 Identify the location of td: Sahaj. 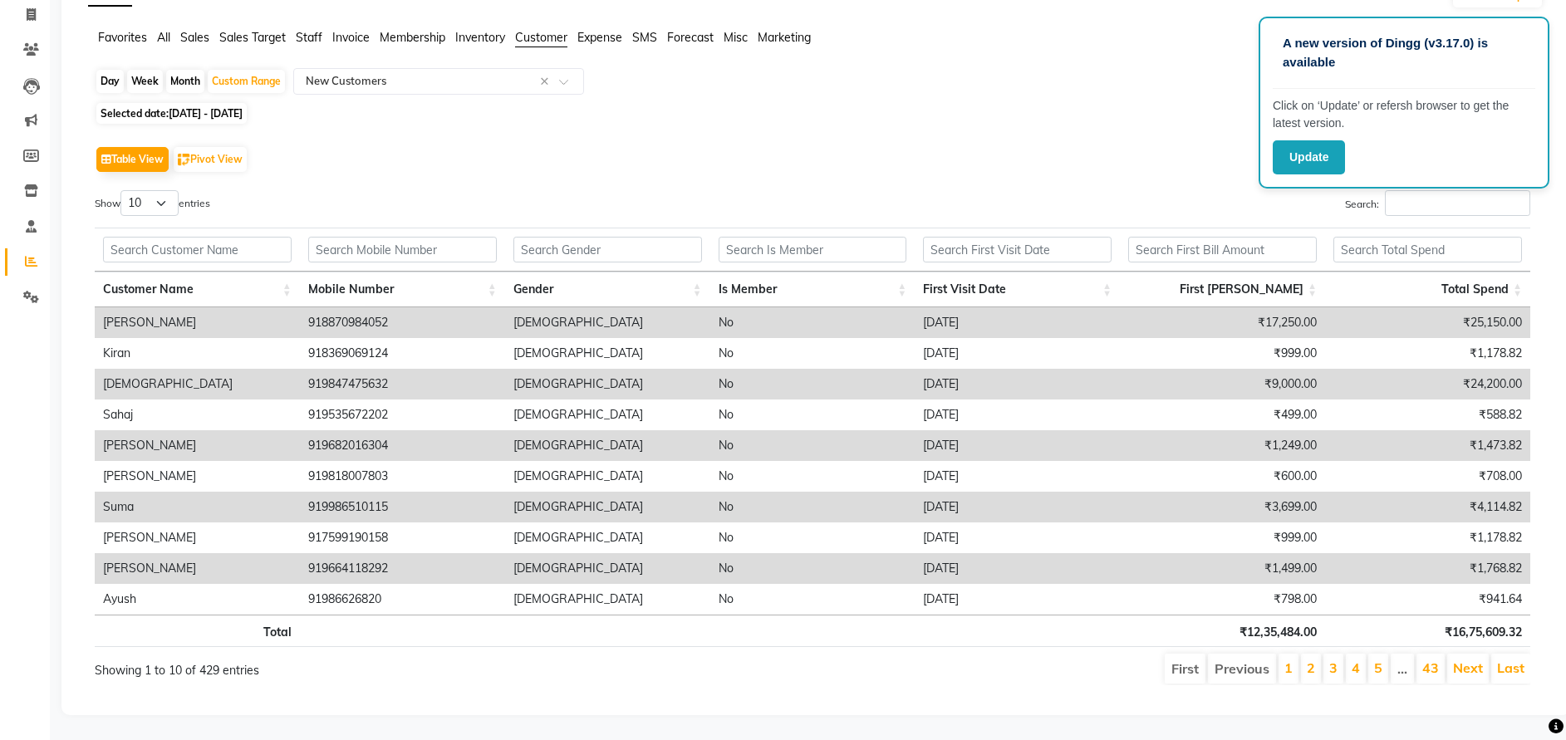
(197, 415).